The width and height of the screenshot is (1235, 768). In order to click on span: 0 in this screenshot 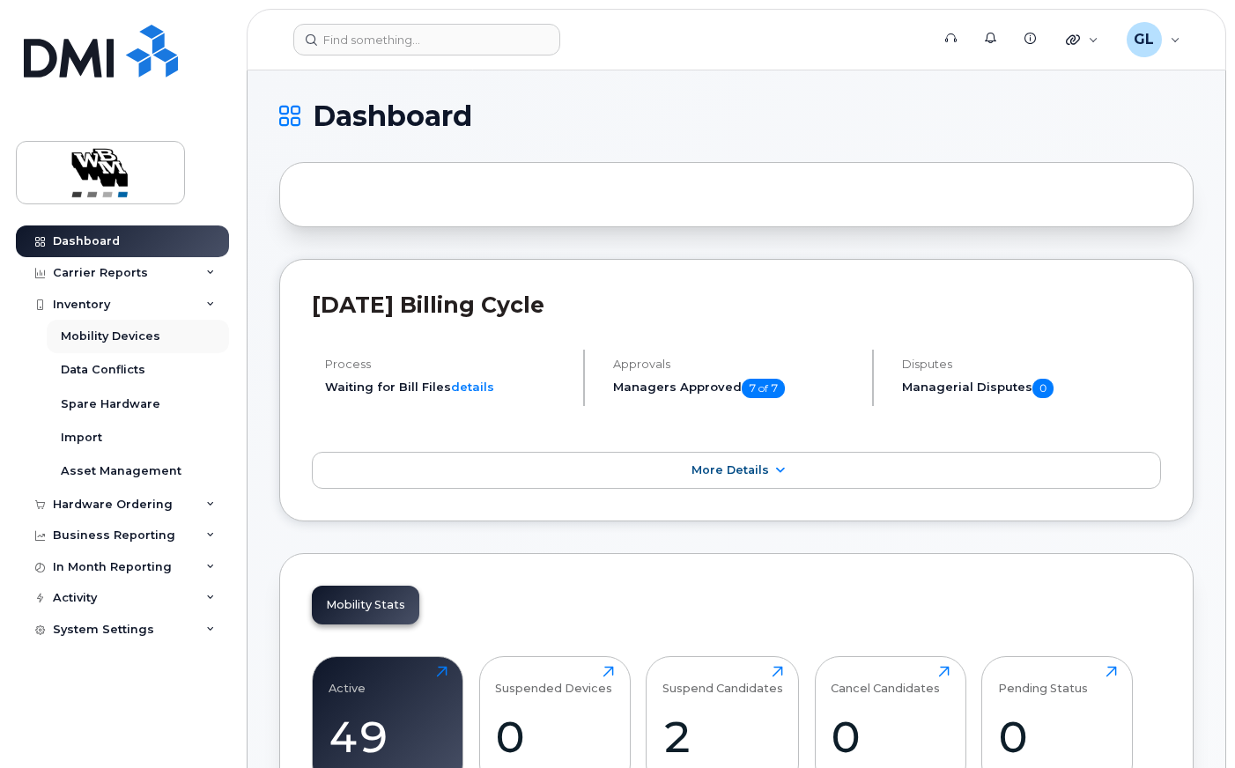, I will do `click(1043, 388)`.